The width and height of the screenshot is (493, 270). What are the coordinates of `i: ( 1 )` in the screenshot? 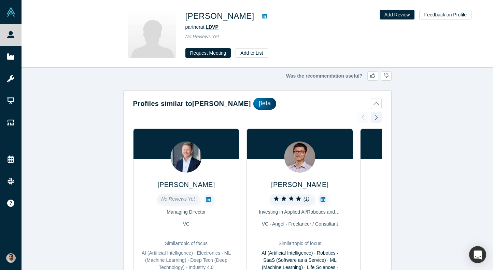 It's located at (306, 199).